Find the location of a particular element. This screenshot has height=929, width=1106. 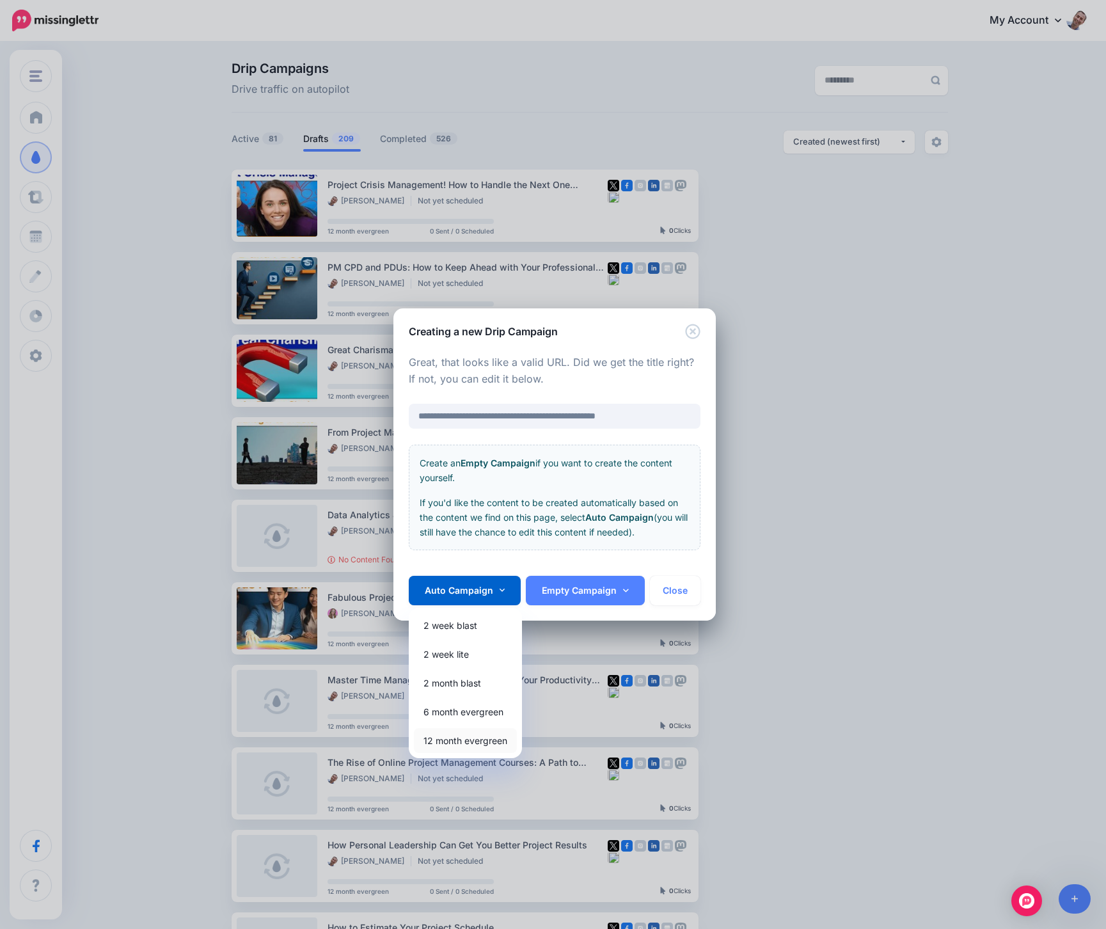

a: 2 week lite is located at coordinates (465, 654).